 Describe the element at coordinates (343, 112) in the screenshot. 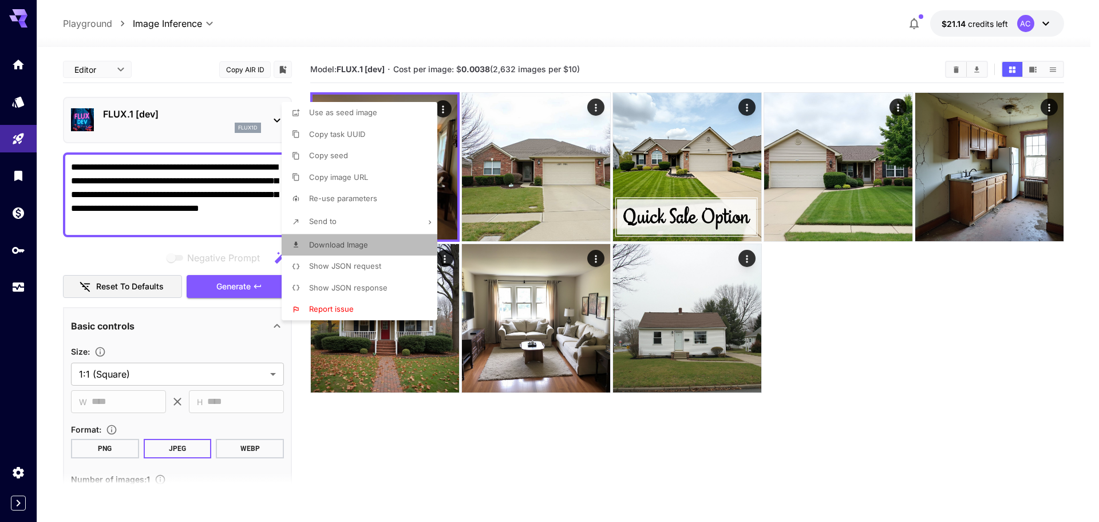

I see `span: Use as seed image` at that location.